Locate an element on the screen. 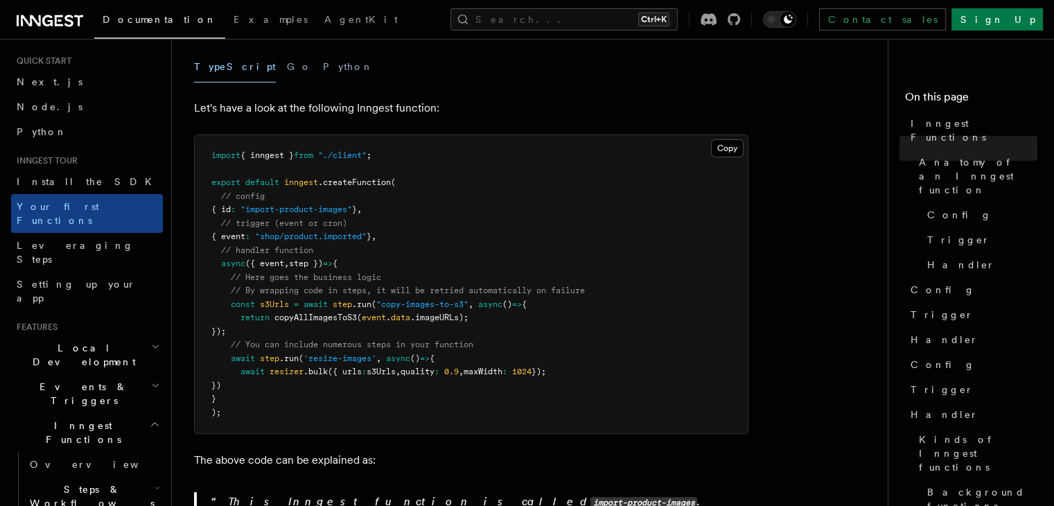 This screenshot has width=1054, height=506. span: .createFunction is located at coordinates (354, 182).